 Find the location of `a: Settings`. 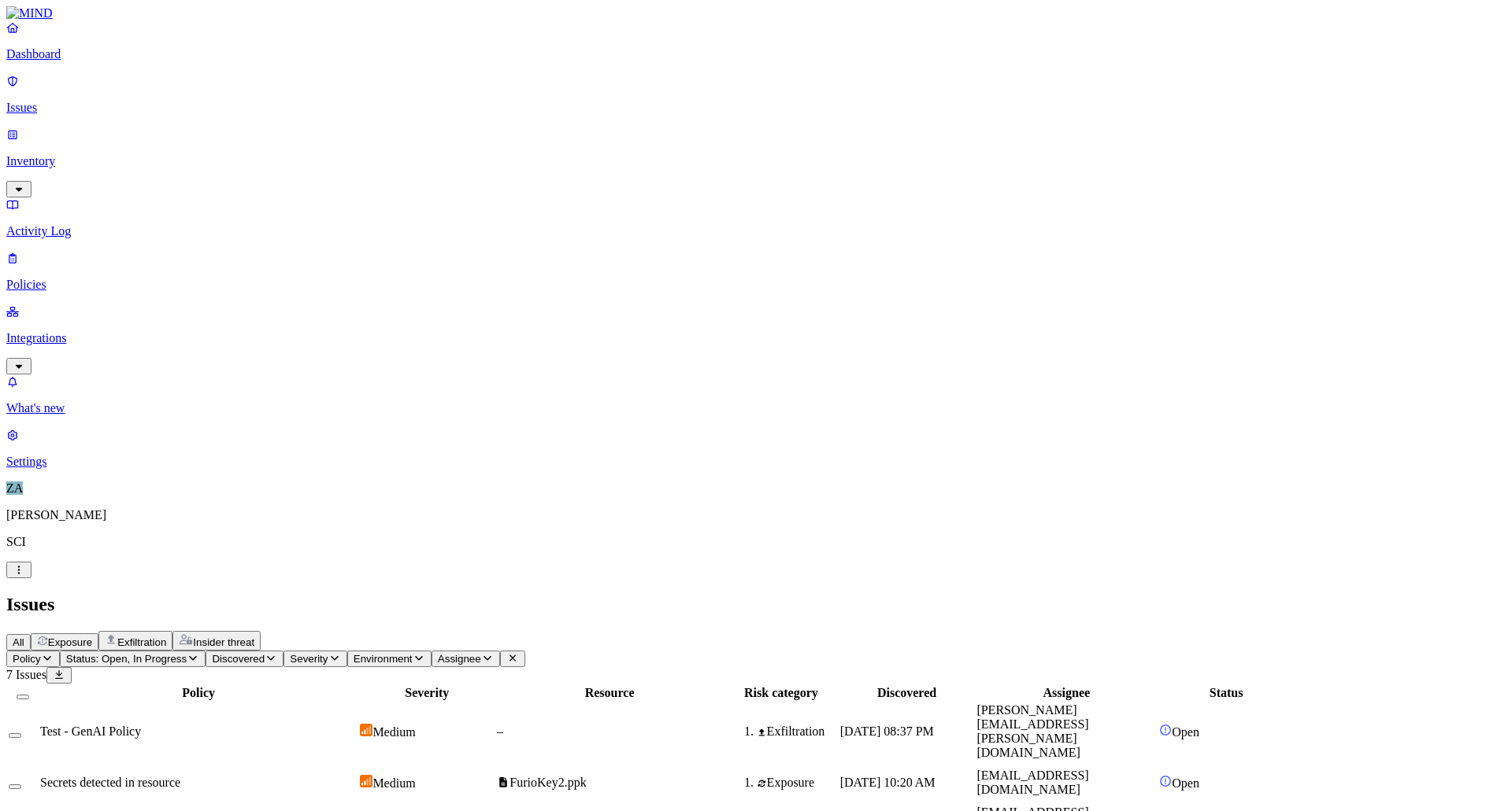

a: Settings is located at coordinates (756, 449).